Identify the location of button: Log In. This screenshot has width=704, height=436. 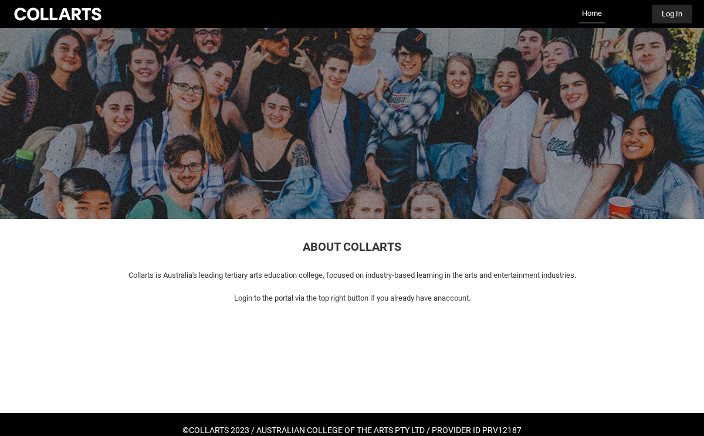
(672, 14).